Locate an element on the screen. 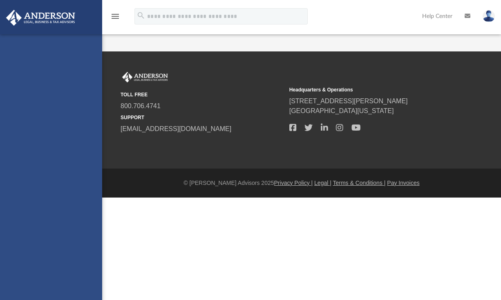  a: Legal | is located at coordinates (323, 183).